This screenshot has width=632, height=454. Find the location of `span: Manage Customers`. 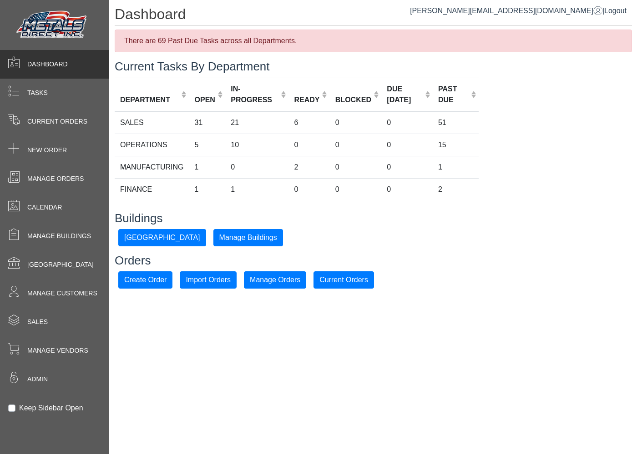

span: Manage Customers is located at coordinates (62, 293).